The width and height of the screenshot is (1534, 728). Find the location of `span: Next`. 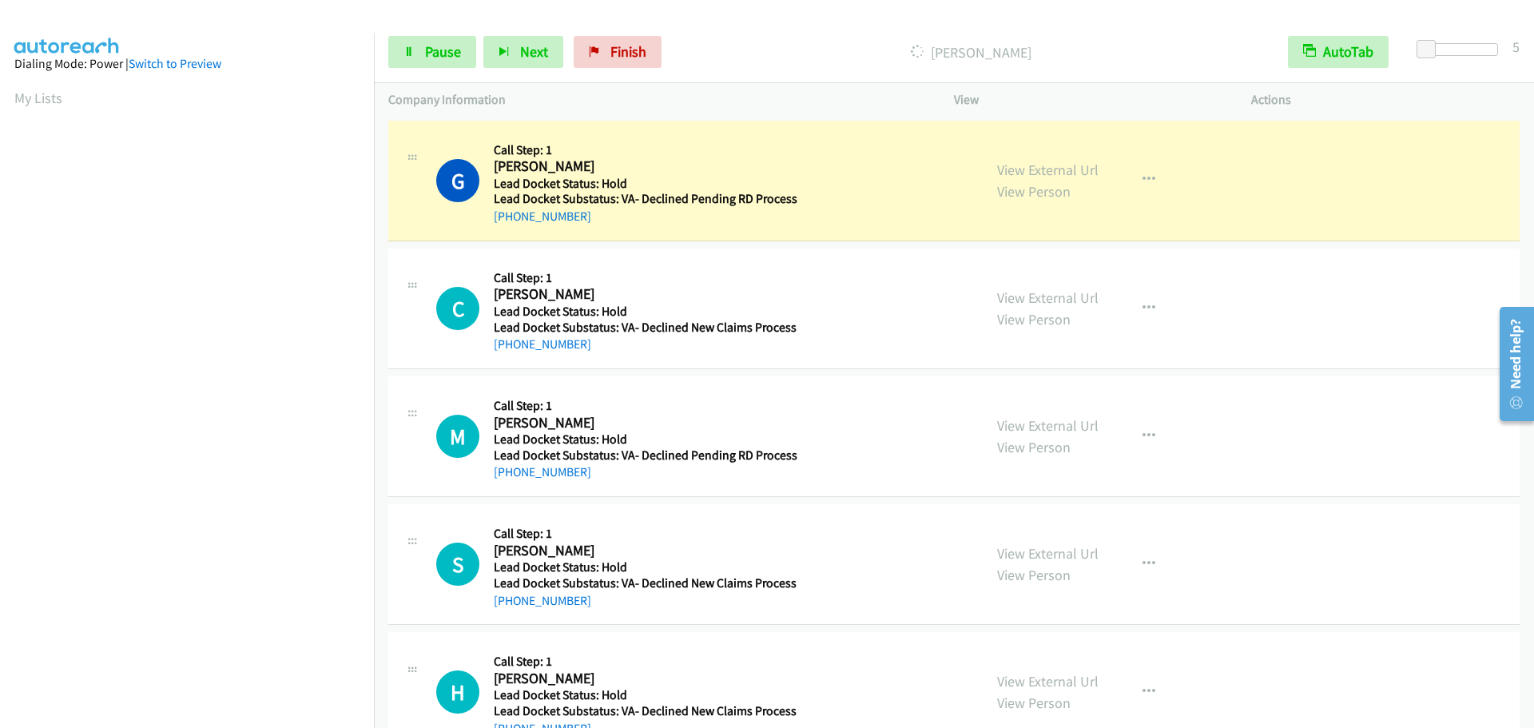

span: Next is located at coordinates (534, 51).